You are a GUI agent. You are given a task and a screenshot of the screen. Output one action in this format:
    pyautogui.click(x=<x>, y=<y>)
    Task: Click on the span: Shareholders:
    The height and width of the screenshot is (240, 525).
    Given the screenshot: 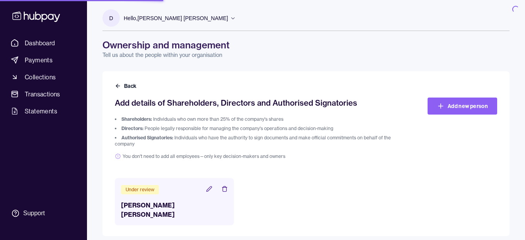 What is the action you would take?
    pyautogui.click(x=137, y=119)
    